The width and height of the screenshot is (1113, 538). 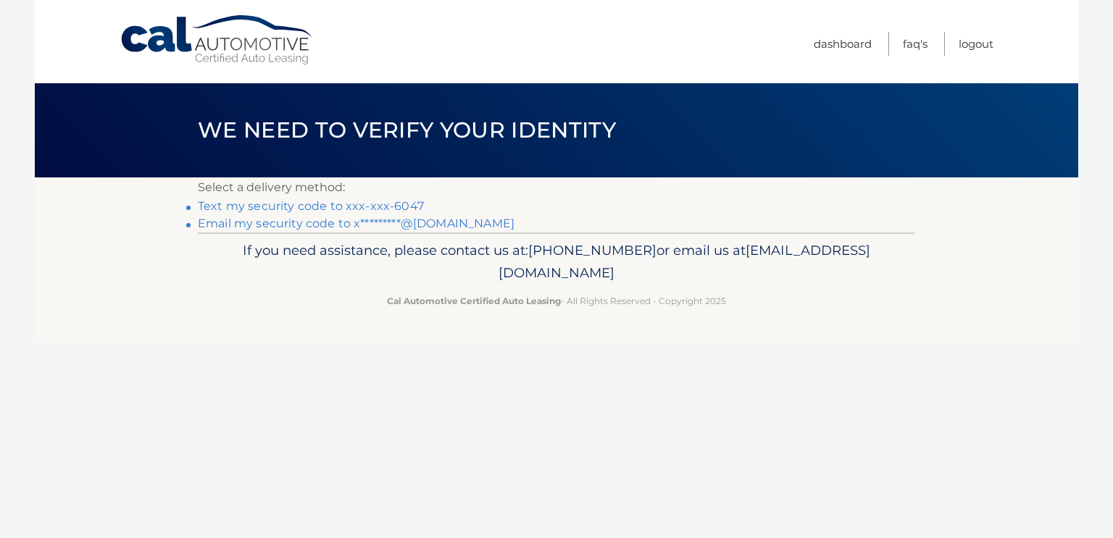 I want to click on span: We need to verify your identity, so click(x=406, y=130).